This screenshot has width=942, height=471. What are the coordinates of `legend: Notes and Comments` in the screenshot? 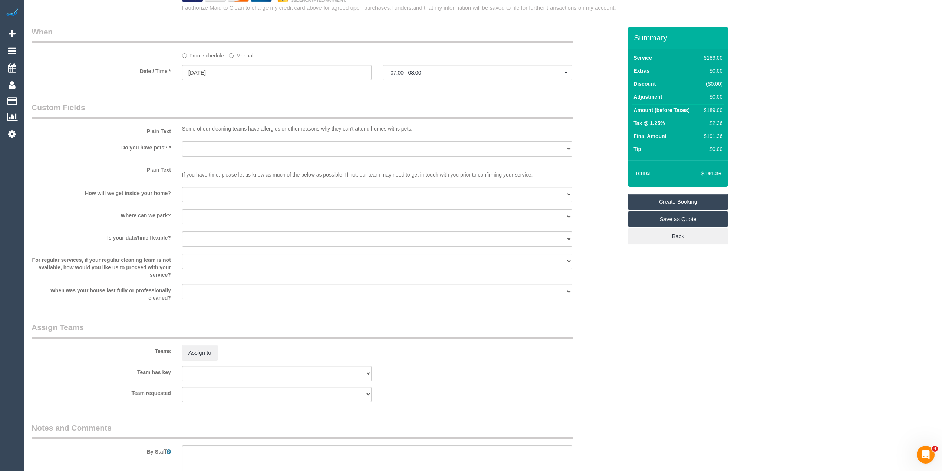 It's located at (302, 431).